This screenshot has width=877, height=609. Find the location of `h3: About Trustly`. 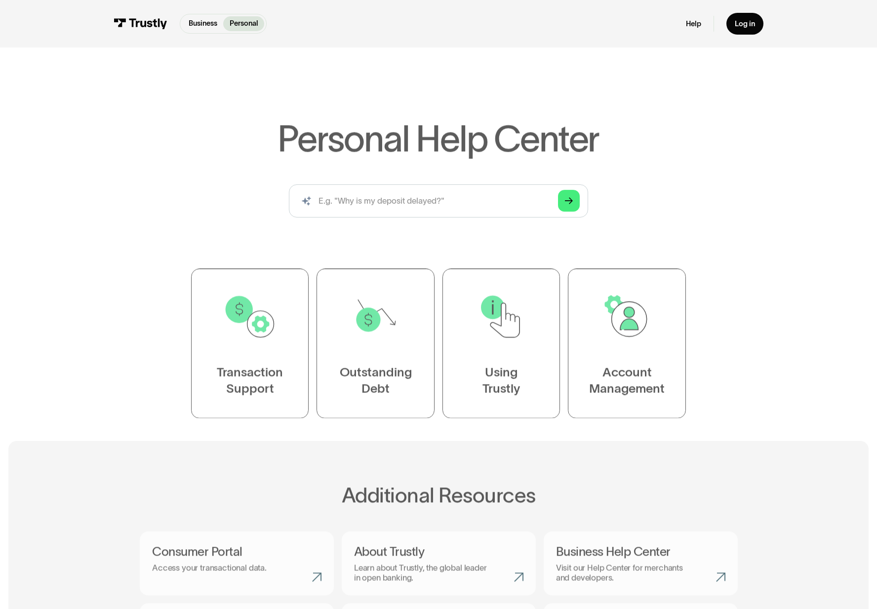

h3: About Trustly is located at coordinates (439, 551).